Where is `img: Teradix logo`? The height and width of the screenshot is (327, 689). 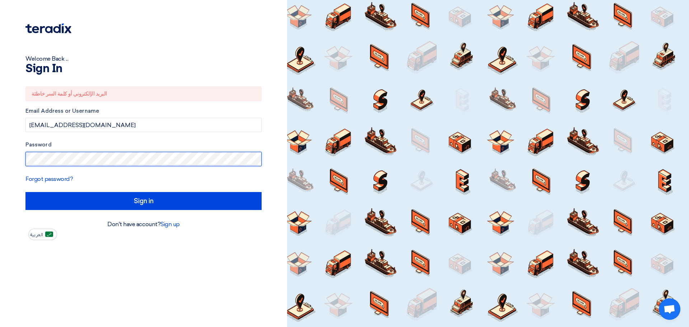 img: Teradix logo is located at coordinates (48, 28).